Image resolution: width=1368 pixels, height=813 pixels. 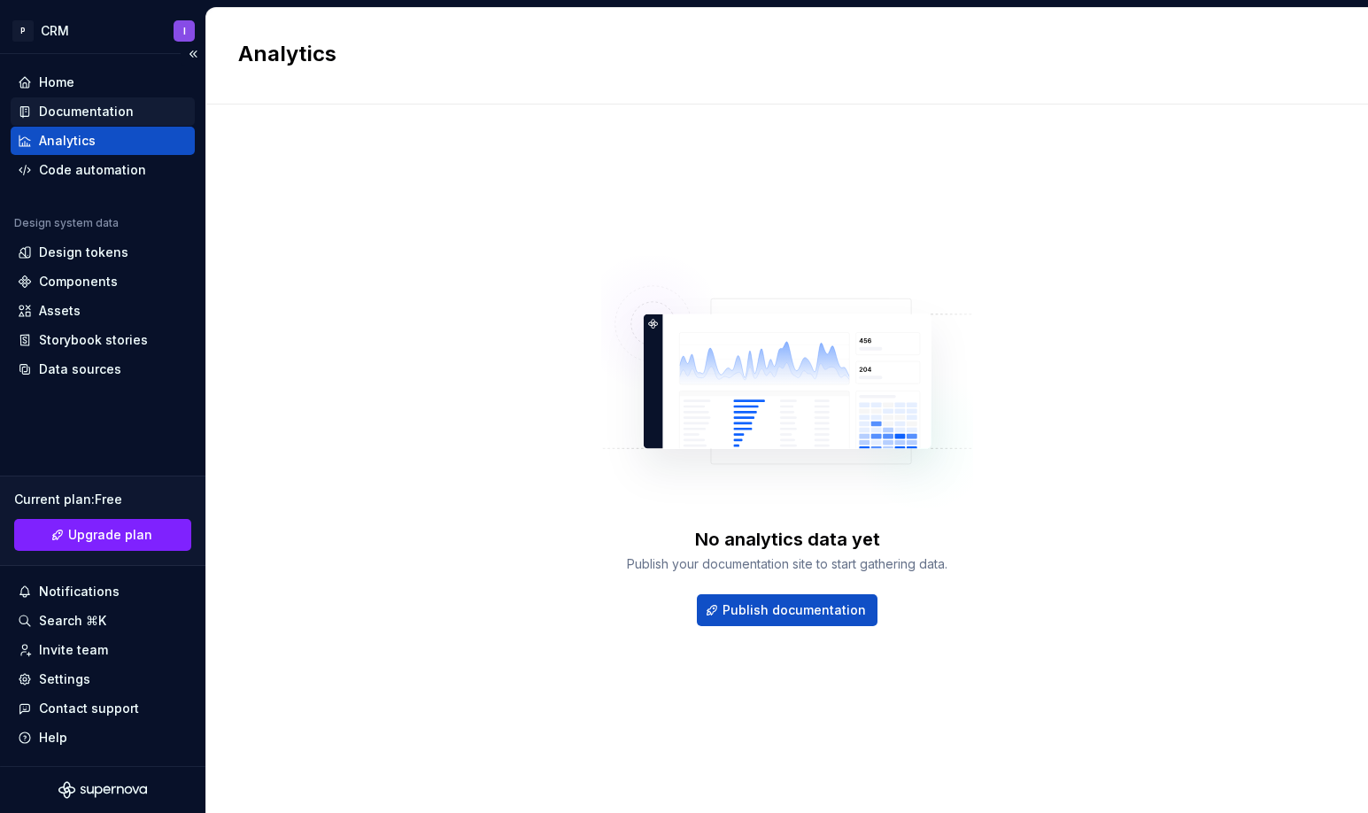 I want to click on div: Current plan : Free, so click(x=103, y=500).